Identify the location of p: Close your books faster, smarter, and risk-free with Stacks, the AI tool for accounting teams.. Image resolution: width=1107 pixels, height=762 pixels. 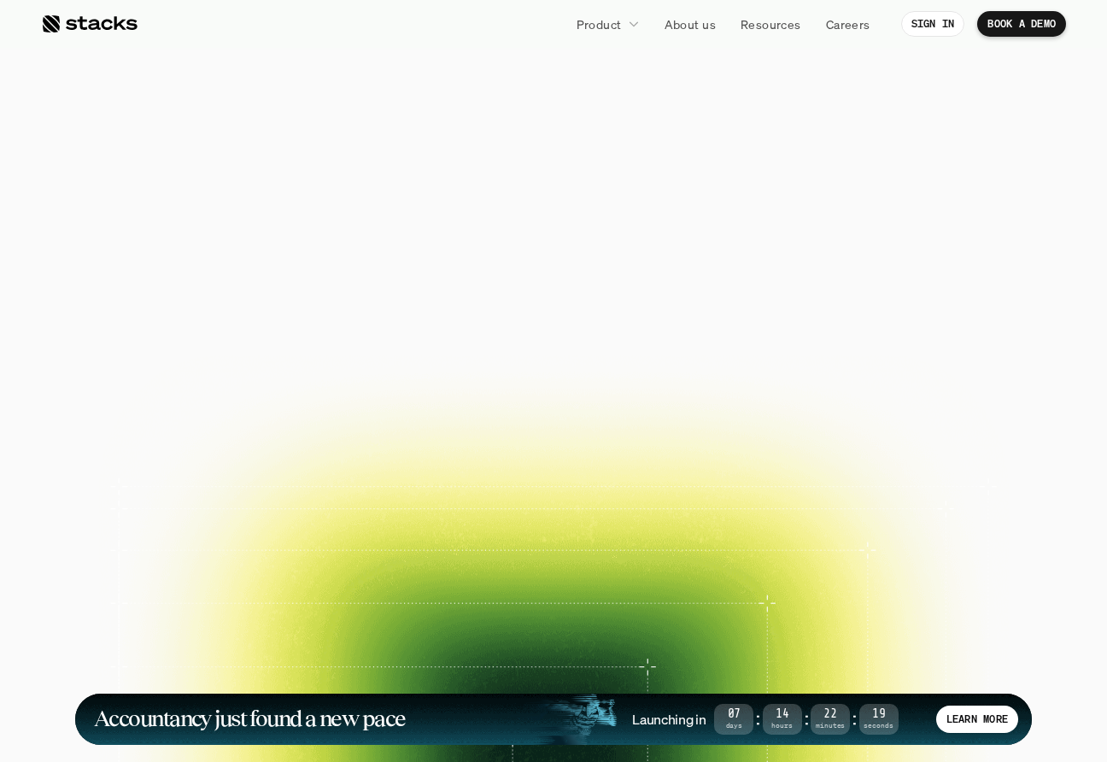
(553, 303).